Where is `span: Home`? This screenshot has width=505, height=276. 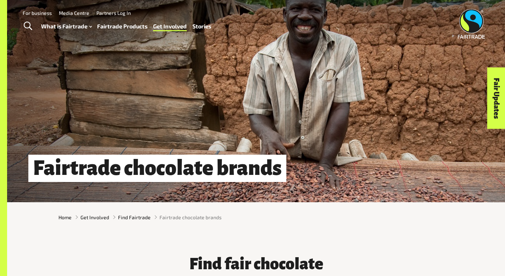
span: Home is located at coordinates (65, 217).